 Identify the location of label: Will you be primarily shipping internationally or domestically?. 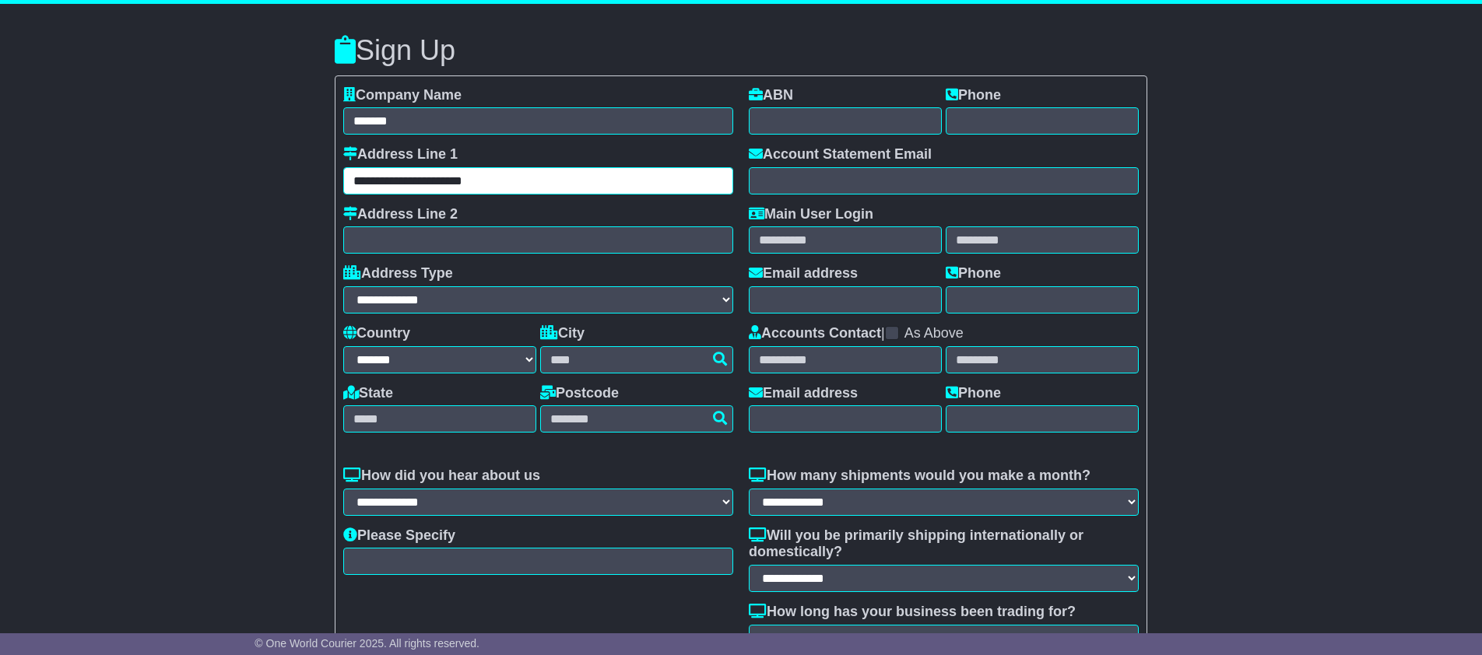
(943, 544).